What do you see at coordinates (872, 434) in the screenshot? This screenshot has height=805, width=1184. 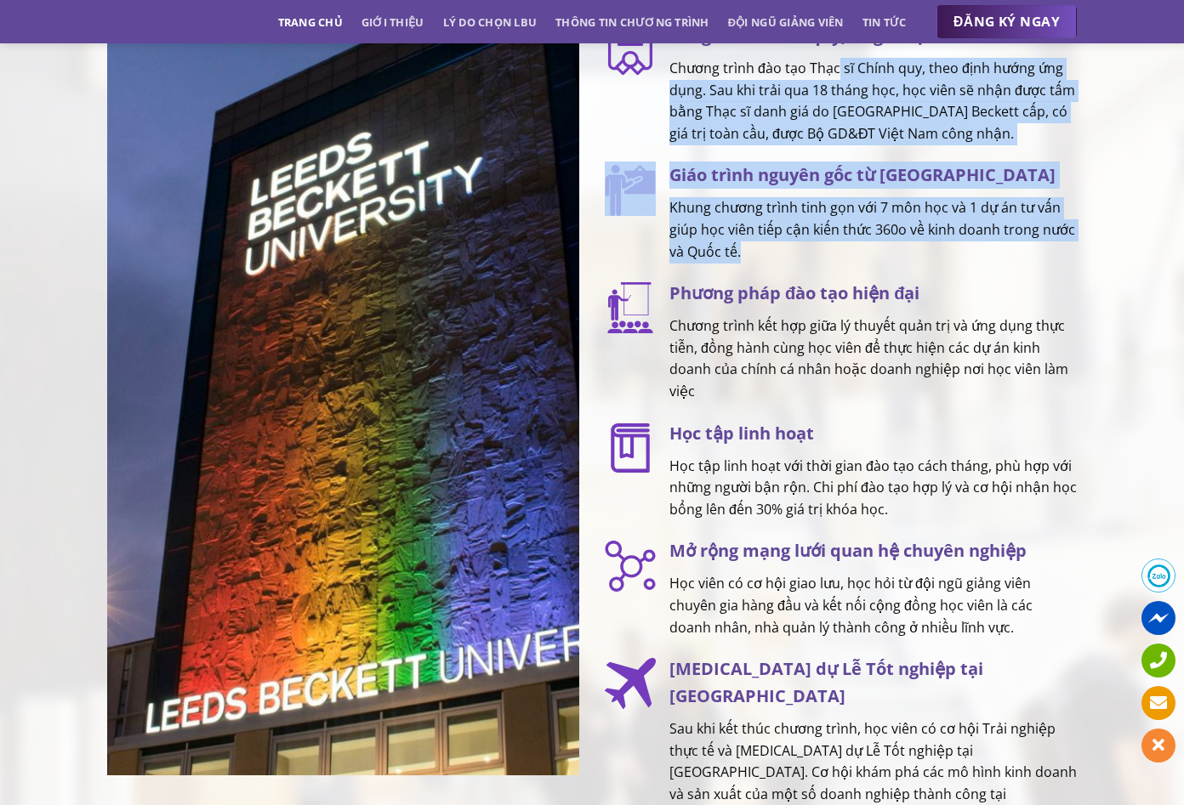 I see `h3: Học tập linh hoạt` at bounding box center [872, 434].